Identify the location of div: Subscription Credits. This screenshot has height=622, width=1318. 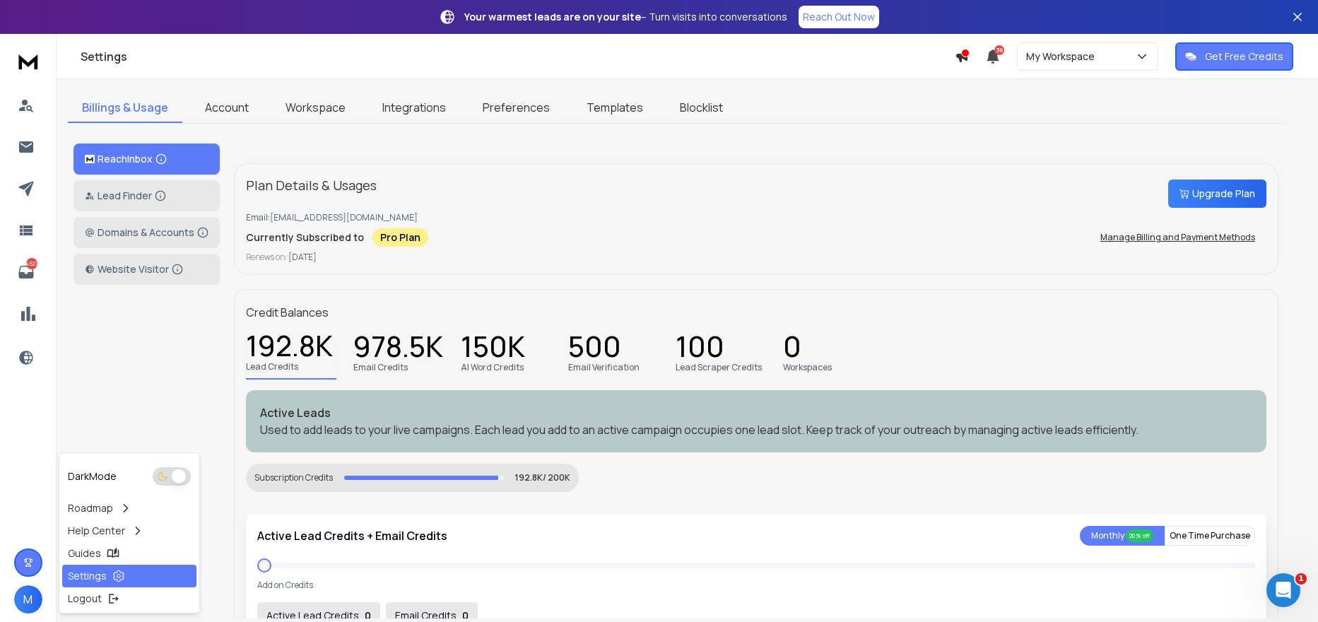
(293, 478).